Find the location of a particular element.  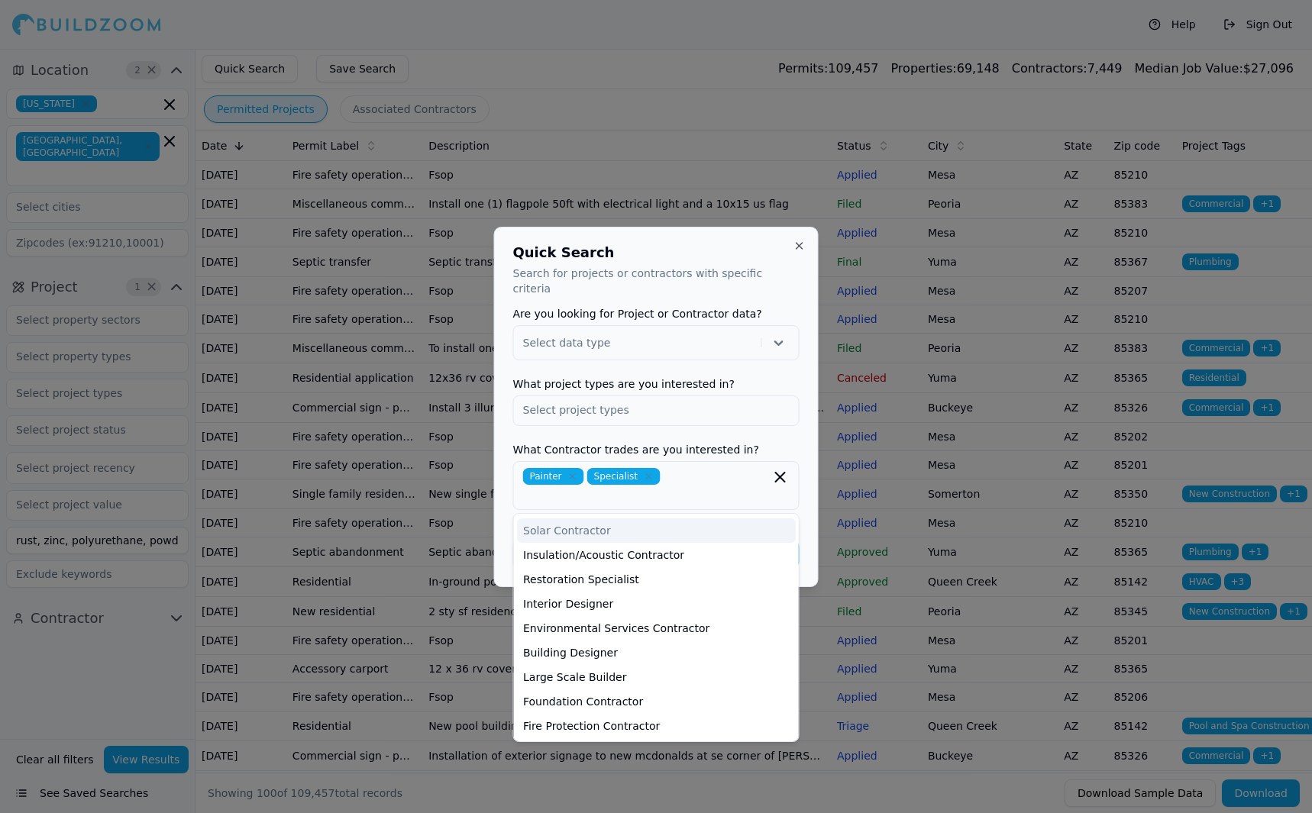

div: Suggestions is located at coordinates (656, 628).